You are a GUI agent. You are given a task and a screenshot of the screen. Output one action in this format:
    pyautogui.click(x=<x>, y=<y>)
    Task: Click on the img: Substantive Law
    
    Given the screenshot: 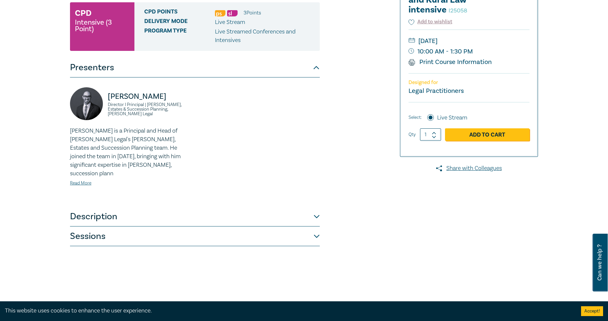 What is the action you would take?
    pyautogui.click(x=232, y=13)
    